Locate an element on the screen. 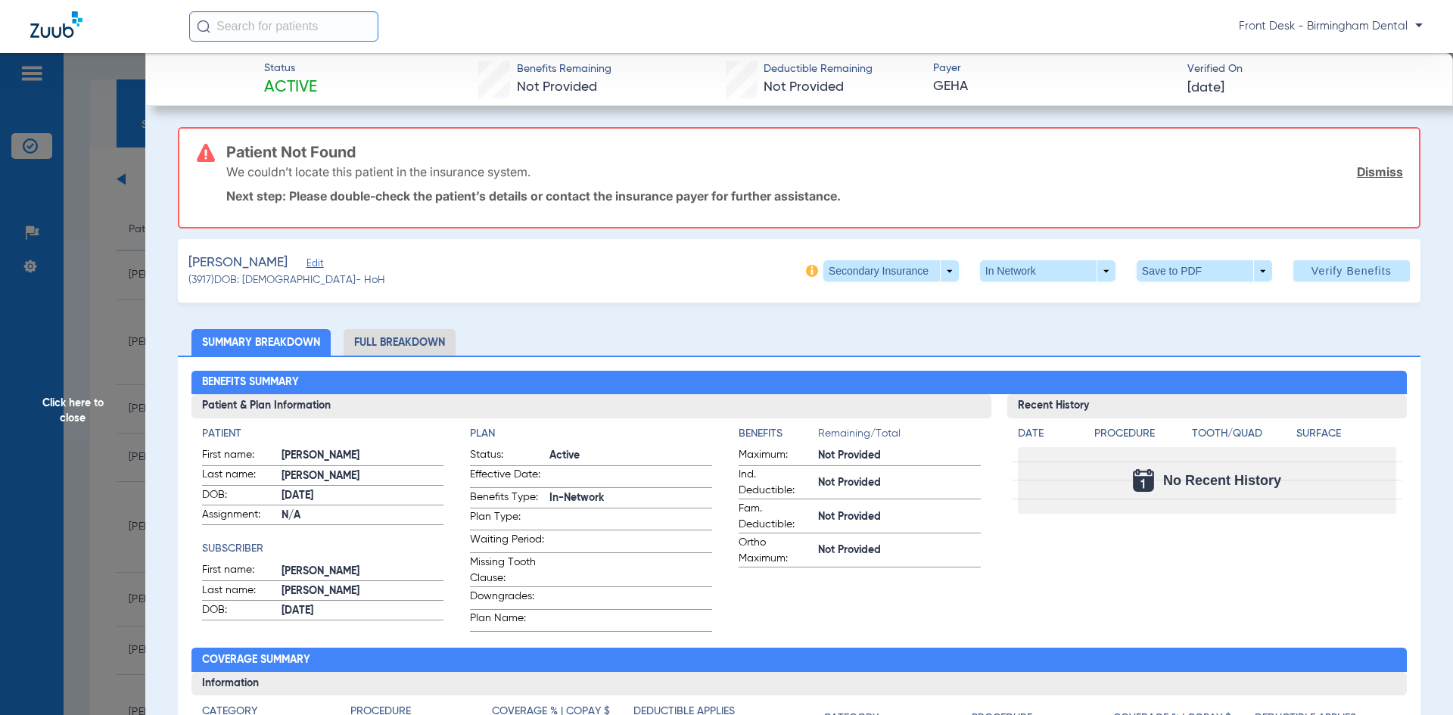 This screenshot has width=1453, height=715. app-breakdown-title: Benefits is located at coordinates (778, 437).